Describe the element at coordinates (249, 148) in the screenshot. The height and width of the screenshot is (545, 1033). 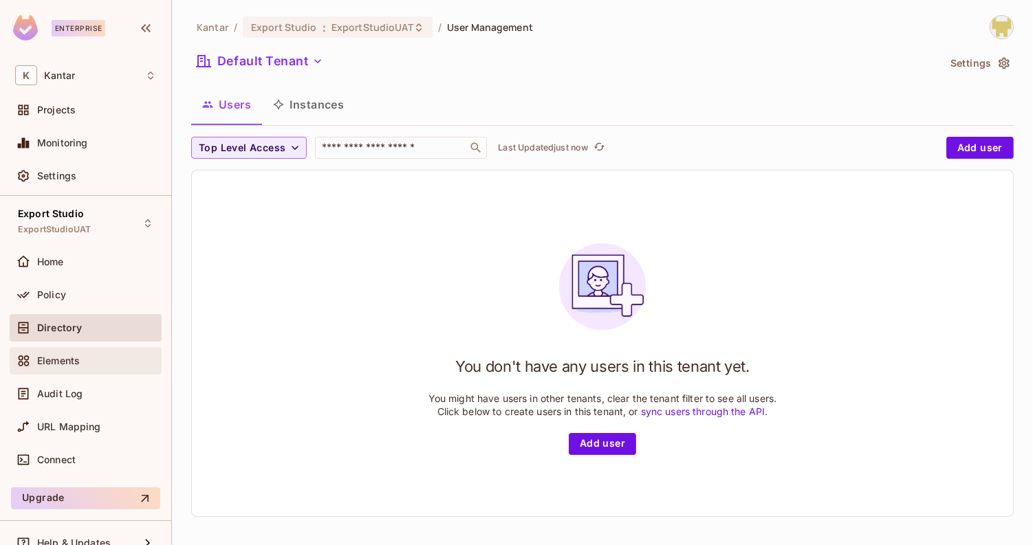
I see `button: Top Level Access` at that location.